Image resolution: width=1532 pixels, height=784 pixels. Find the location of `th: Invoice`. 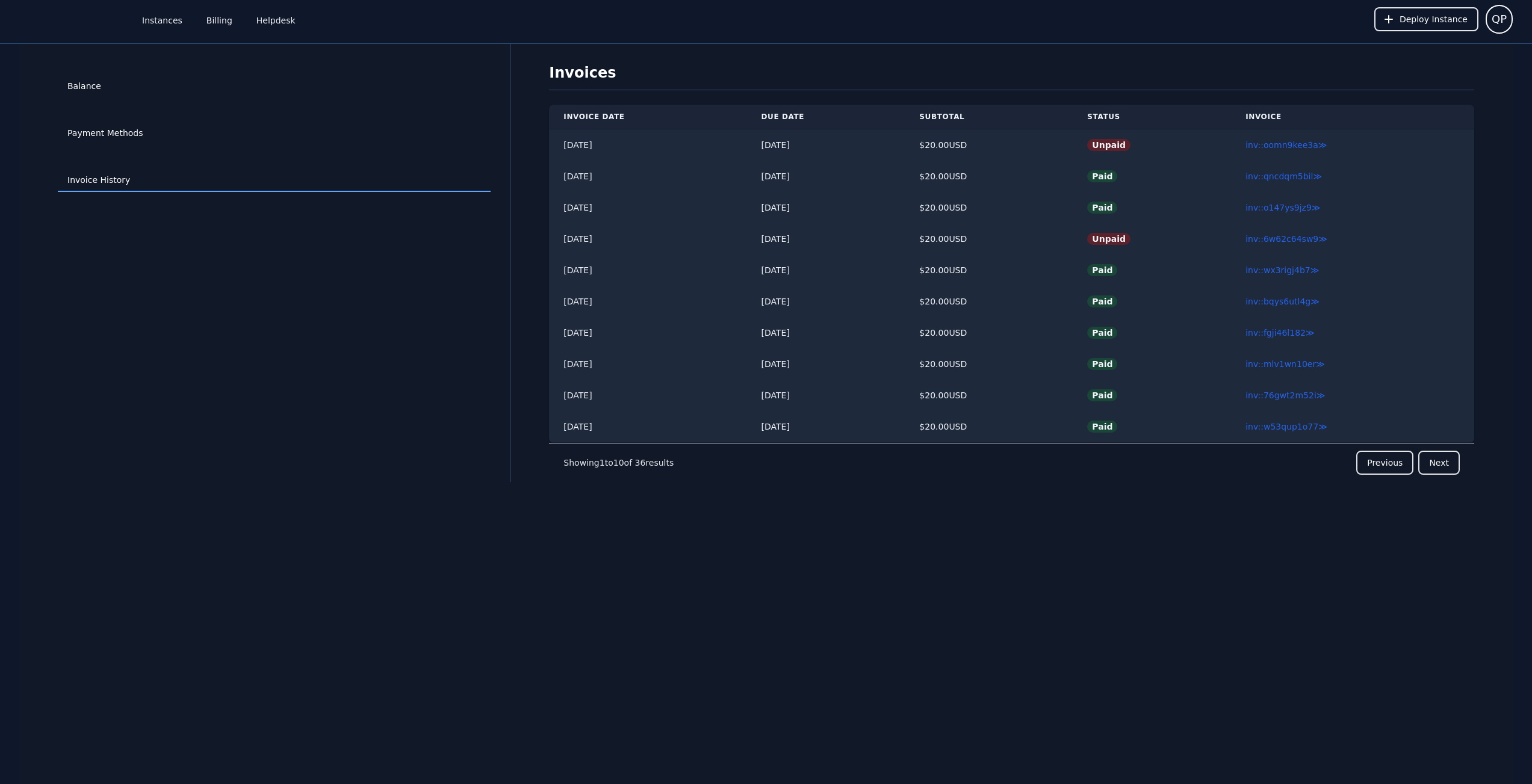

th: Invoice is located at coordinates (1353, 117).